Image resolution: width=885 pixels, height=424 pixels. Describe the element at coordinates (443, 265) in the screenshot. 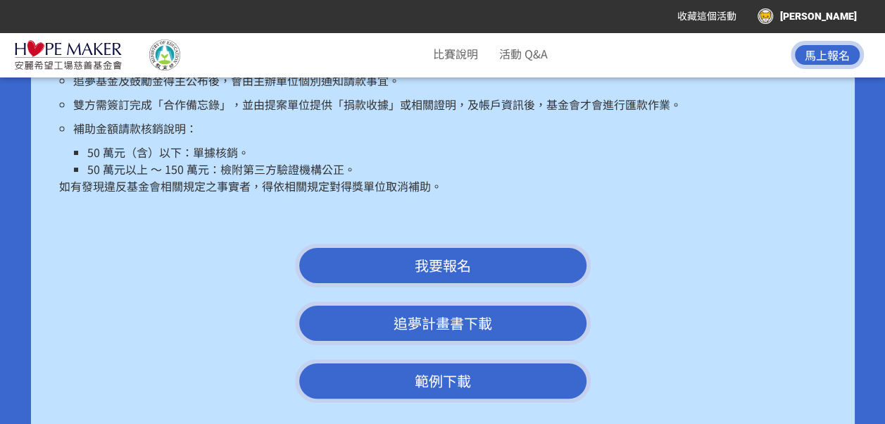

I see `span: 我要報名` at that location.